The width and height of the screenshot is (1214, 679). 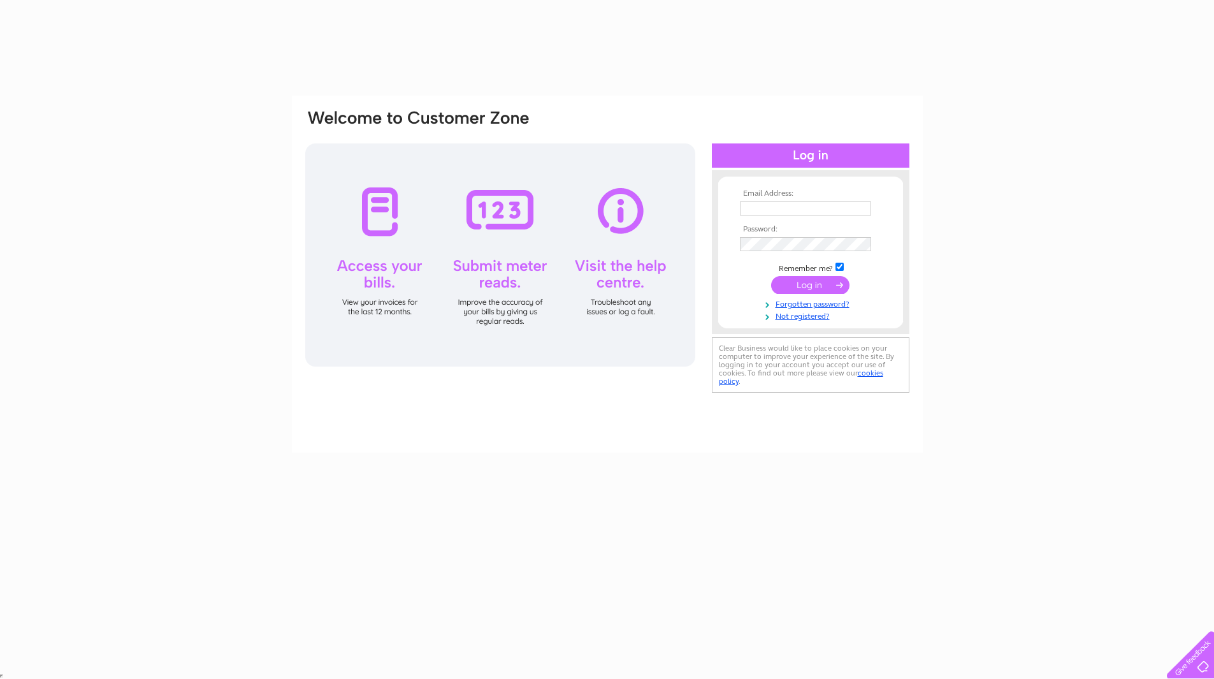 What do you see at coordinates (812, 315) in the screenshot?
I see `a: Not registered?` at bounding box center [812, 315].